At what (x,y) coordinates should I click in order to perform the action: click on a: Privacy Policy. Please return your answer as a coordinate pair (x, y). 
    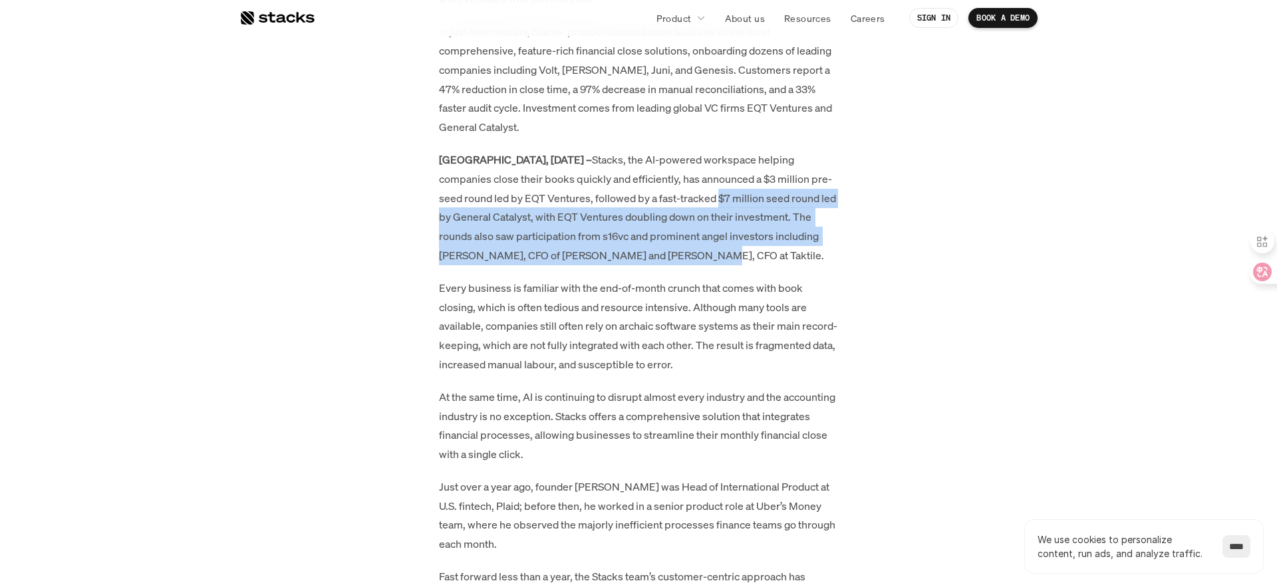
    Looking at the image, I should click on (186, 258).